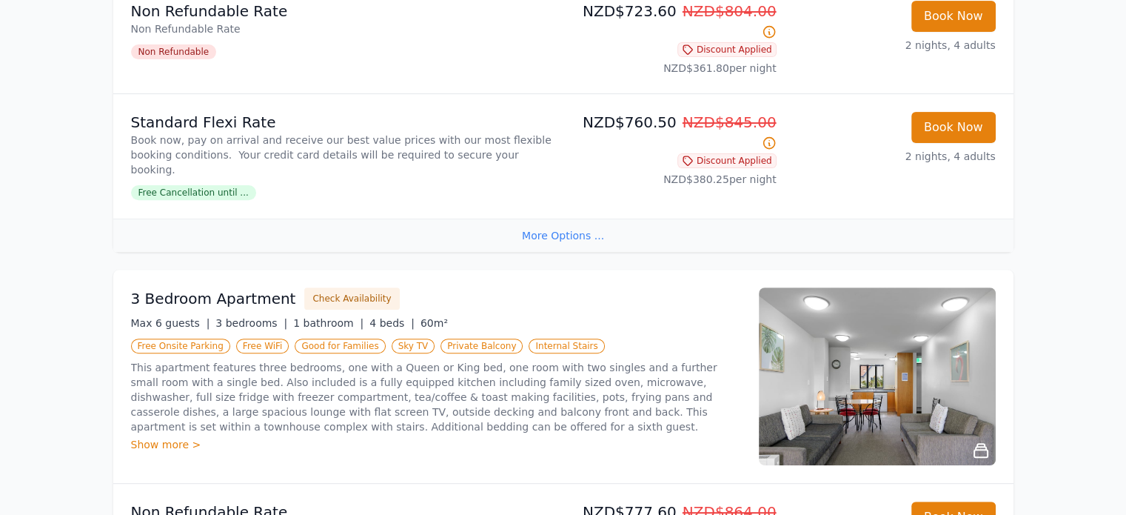 Image resolution: width=1126 pixels, height=515 pixels. Describe the element at coordinates (352, 298) in the screenshot. I see `button: Check Availability` at that location.